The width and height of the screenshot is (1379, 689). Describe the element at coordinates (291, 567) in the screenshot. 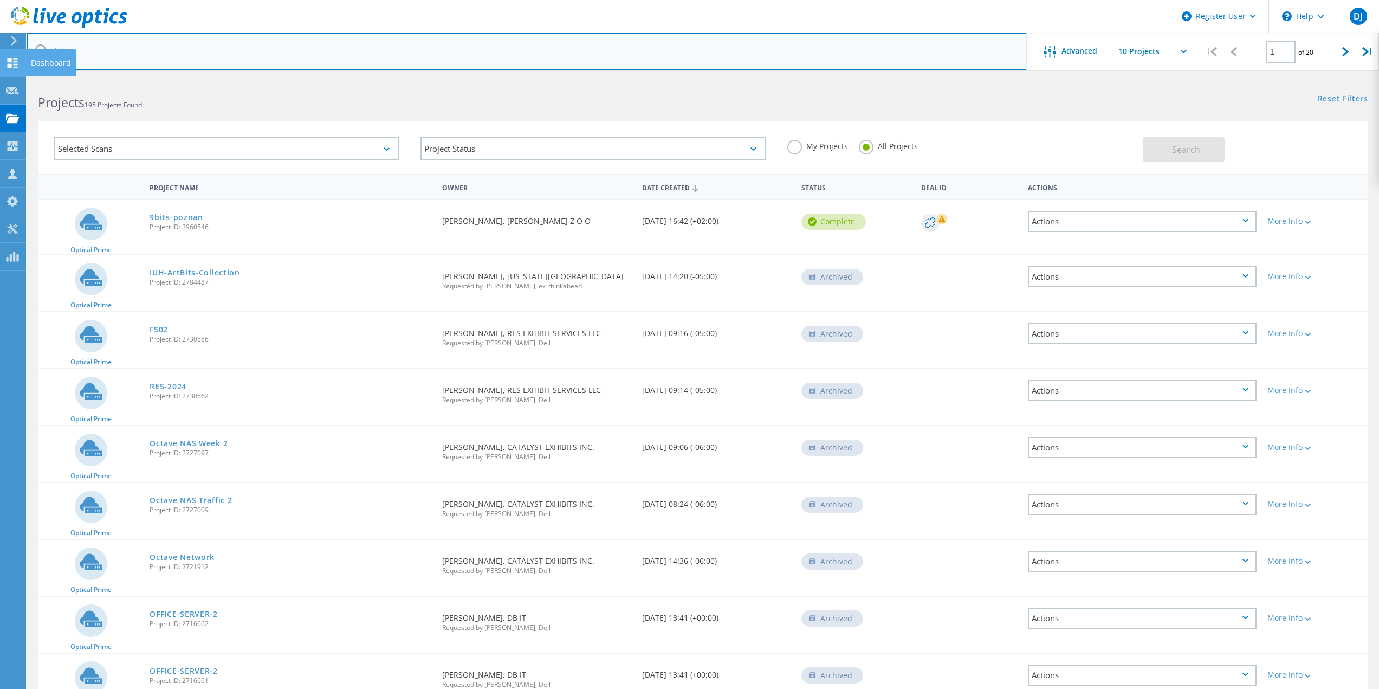

I see `span: Project ID: 2721912` at that location.